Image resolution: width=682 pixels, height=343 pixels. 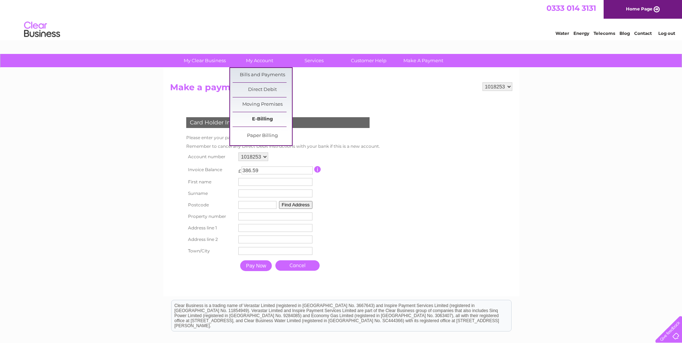 What do you see at coordinates (605, 33) in the screenshot?
I see `a: Telecoms` at bounding box center [605, 33].